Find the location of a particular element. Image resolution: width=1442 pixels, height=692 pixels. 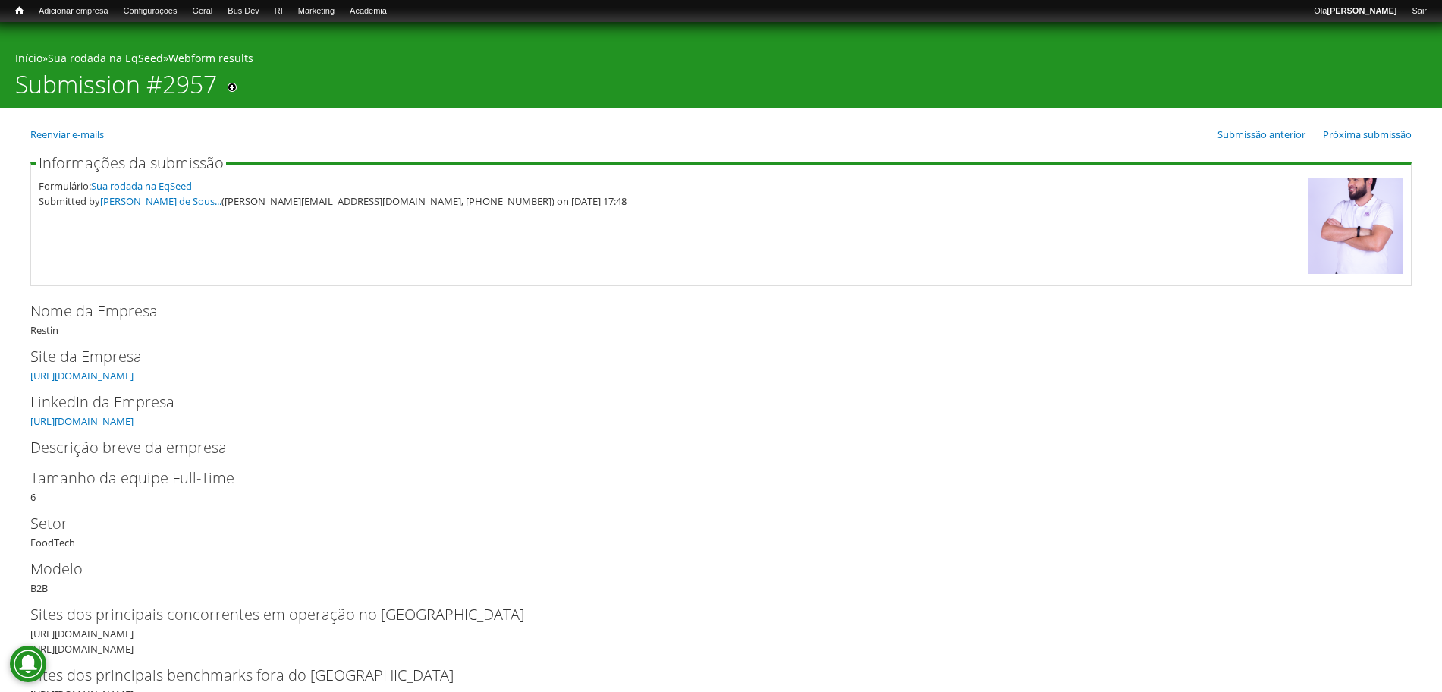

a: Academia is located at coordinates (368, 11).